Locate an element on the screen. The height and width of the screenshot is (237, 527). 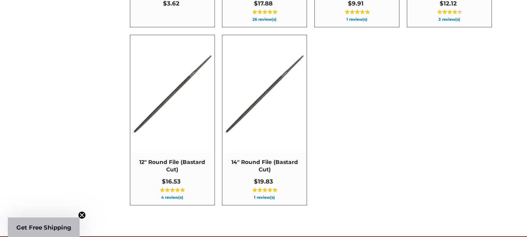
div: Get Free ShippingClose teaser is located at coordinates (44, 227).